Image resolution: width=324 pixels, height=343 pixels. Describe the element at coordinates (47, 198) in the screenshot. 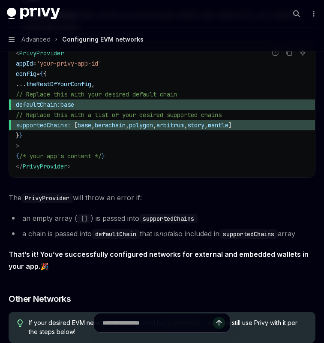

I see `code: PrivyProvider` at that location.